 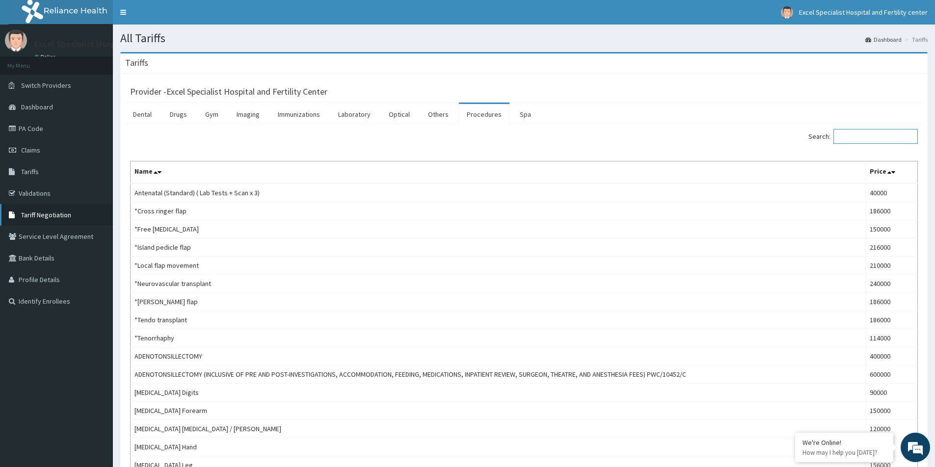 What do you see at coordinates (484, 114) in the screenshot?
I see `a: Procedures` at bounding box center [484, 114].